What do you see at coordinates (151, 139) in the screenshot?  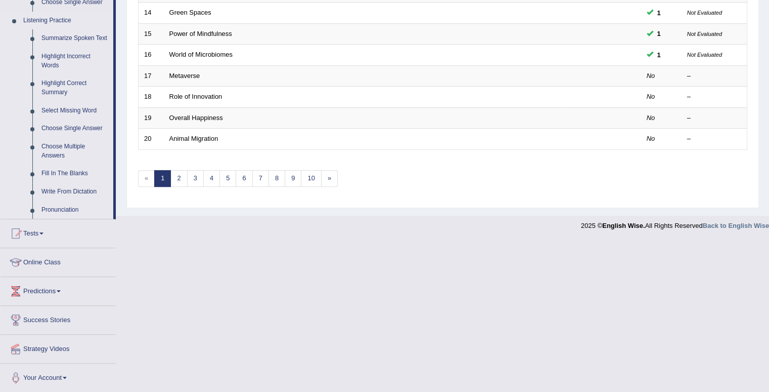 I see `td: 20` at bounding box center [151, 139].